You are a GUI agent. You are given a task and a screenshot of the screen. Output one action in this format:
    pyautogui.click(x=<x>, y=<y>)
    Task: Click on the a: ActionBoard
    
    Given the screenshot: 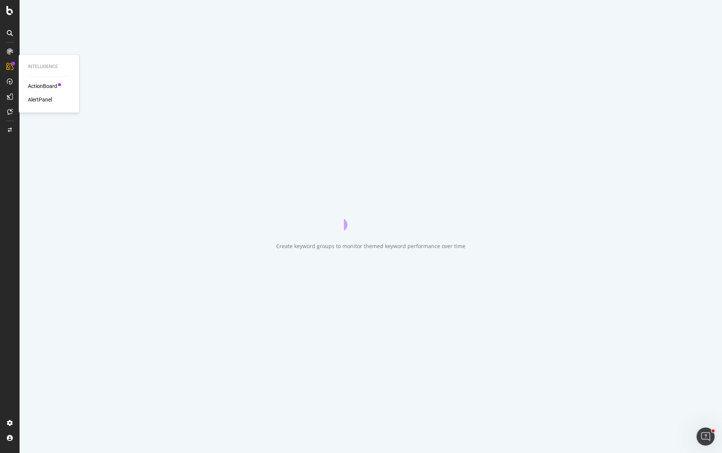 What is the action you would take?
    pyautogui.click(x=43, y=86)
    